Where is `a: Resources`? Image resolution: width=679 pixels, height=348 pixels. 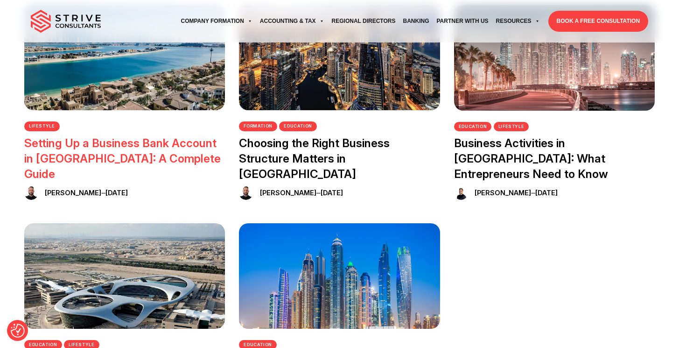
a: Resources is located at coordinates (518, 21).